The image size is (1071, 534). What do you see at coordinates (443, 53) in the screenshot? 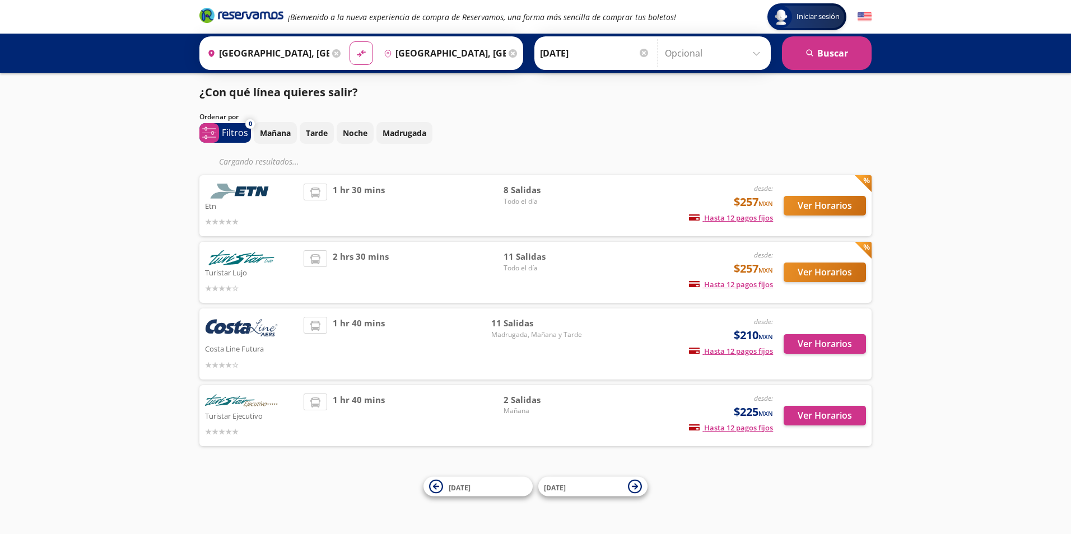
I see `input: Buscar Destino` at bounding box center [443, 53].